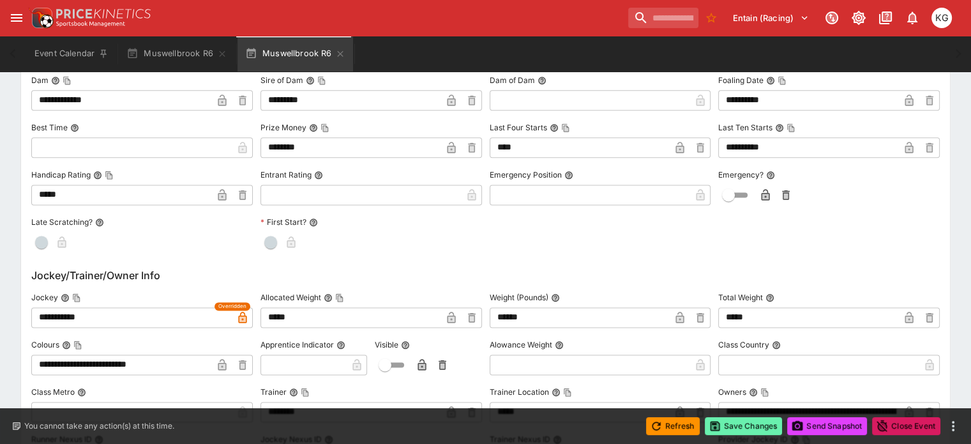  What do you see at coordinates (556, 392) in the screenshot?
I see `button: Trainer LocationCopy To Clipboard` at bounding box center [556, 392].